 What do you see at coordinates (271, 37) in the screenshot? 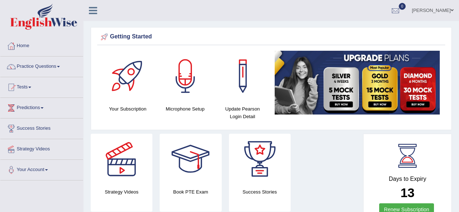
I see `div: Getting Started` at bounding box center [271, 37].